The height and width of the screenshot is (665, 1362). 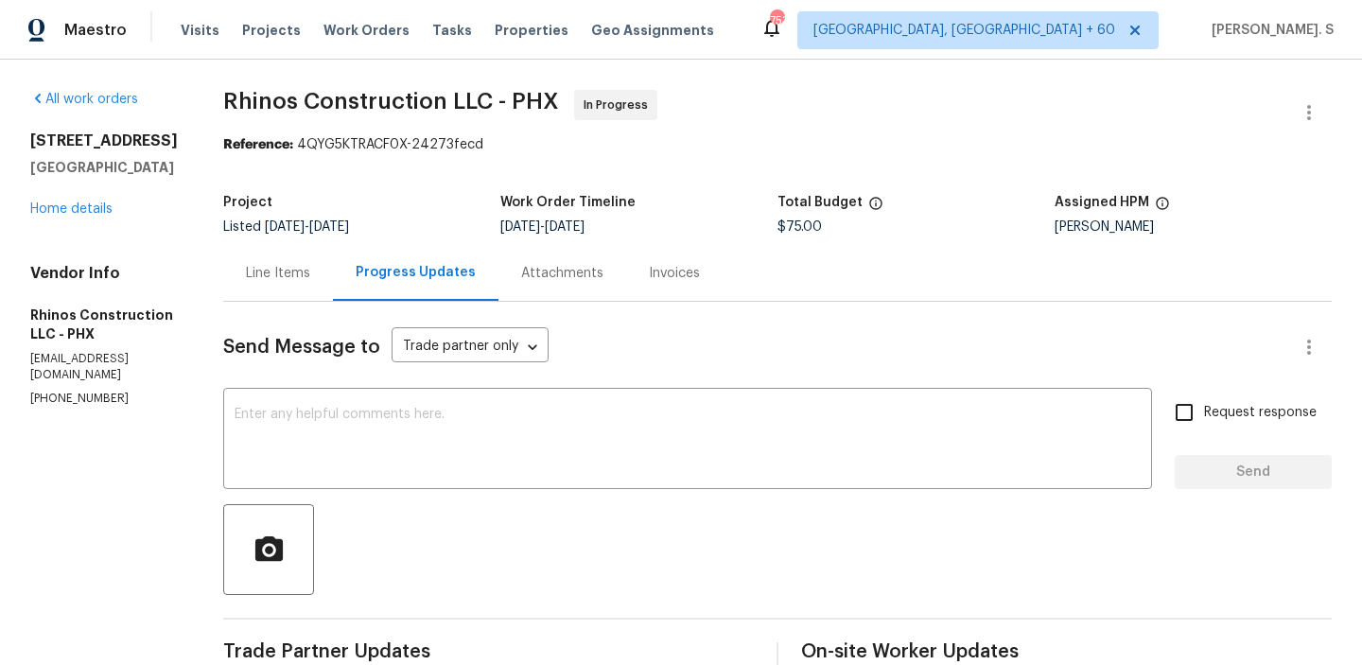 I want to click on span: Send Message to, so click(x=302, y=347).